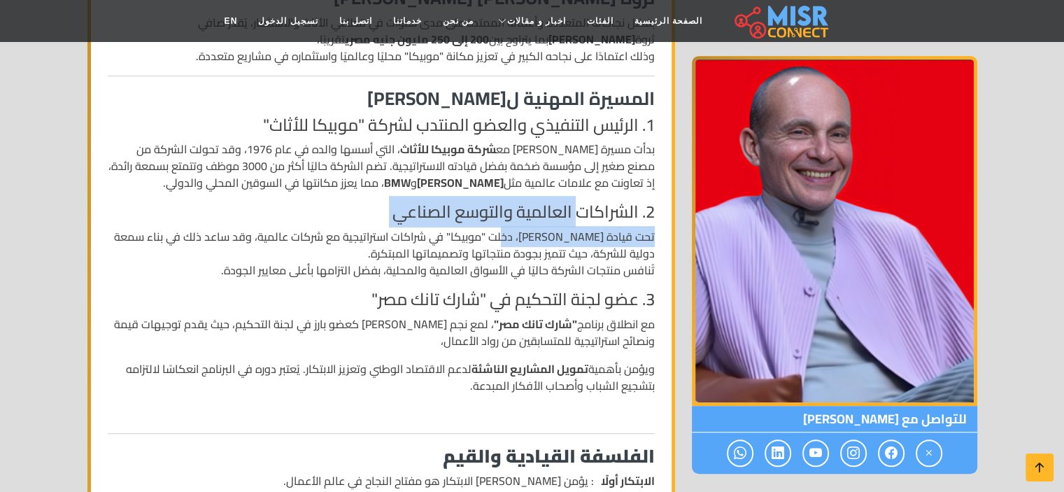 The height and width of the screenshot is (492, 1064). What do you see at coordinates (381, 299) in the screenshot?
I see `h4: 3. عضو لجنة التحكيم في "شارك تانك مصر"` at bounding box center [381, 299].